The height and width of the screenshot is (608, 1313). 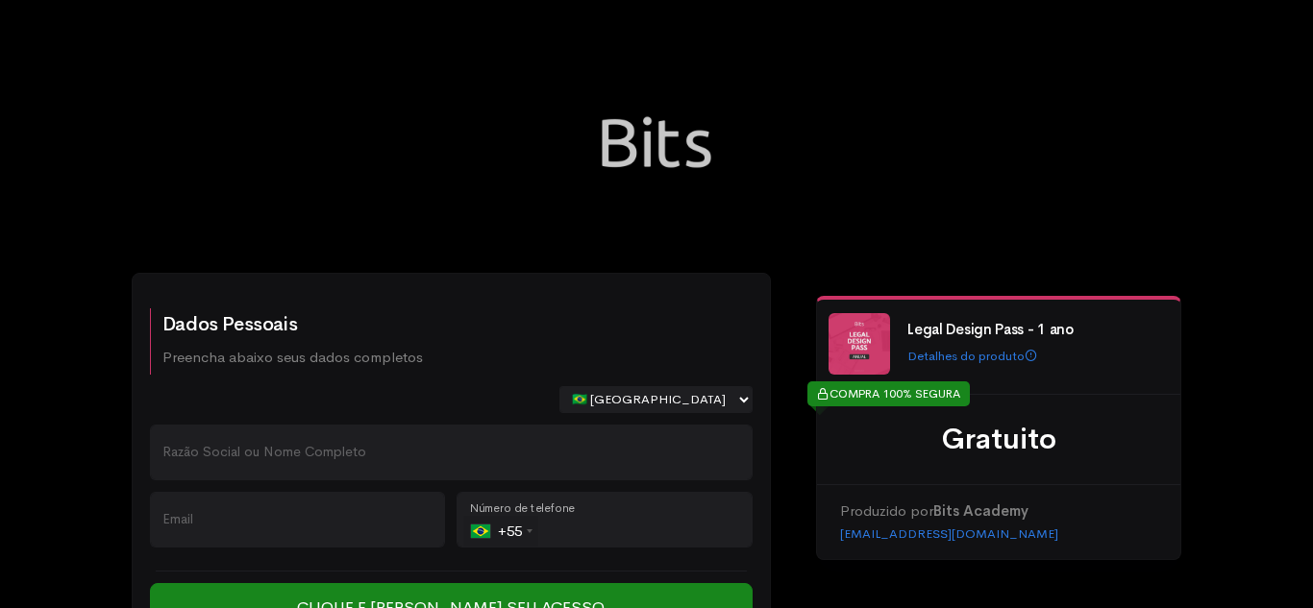 I want to click on h4: Legal Design Pass - 1 ano, so click(x=1035, y=330).